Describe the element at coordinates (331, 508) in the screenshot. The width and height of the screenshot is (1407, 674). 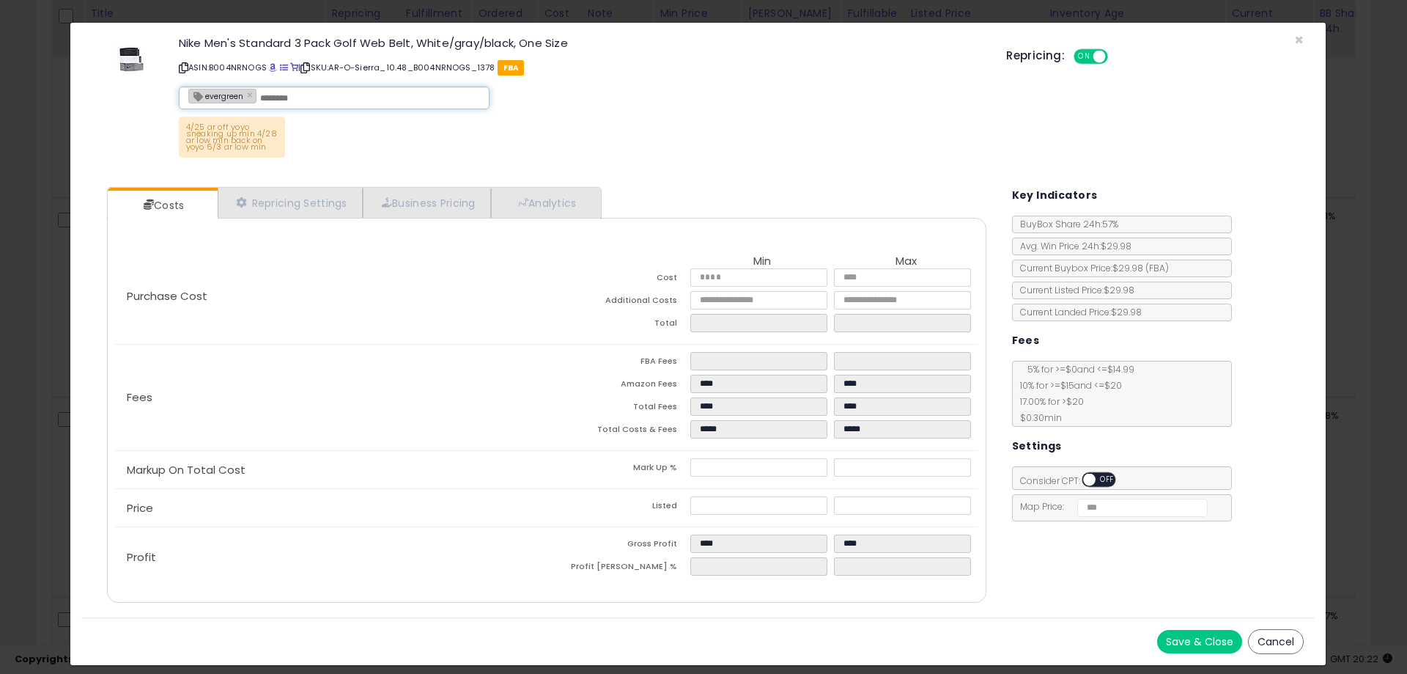
I see `p: Price` at that location.